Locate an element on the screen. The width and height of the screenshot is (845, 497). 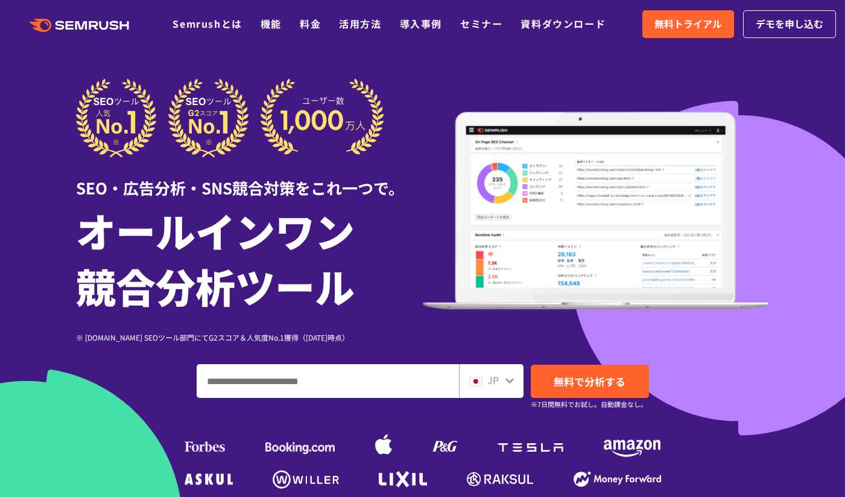
input: ドメイン、キーワードまたはURLを入力してください is located at coordinates (328, 381).